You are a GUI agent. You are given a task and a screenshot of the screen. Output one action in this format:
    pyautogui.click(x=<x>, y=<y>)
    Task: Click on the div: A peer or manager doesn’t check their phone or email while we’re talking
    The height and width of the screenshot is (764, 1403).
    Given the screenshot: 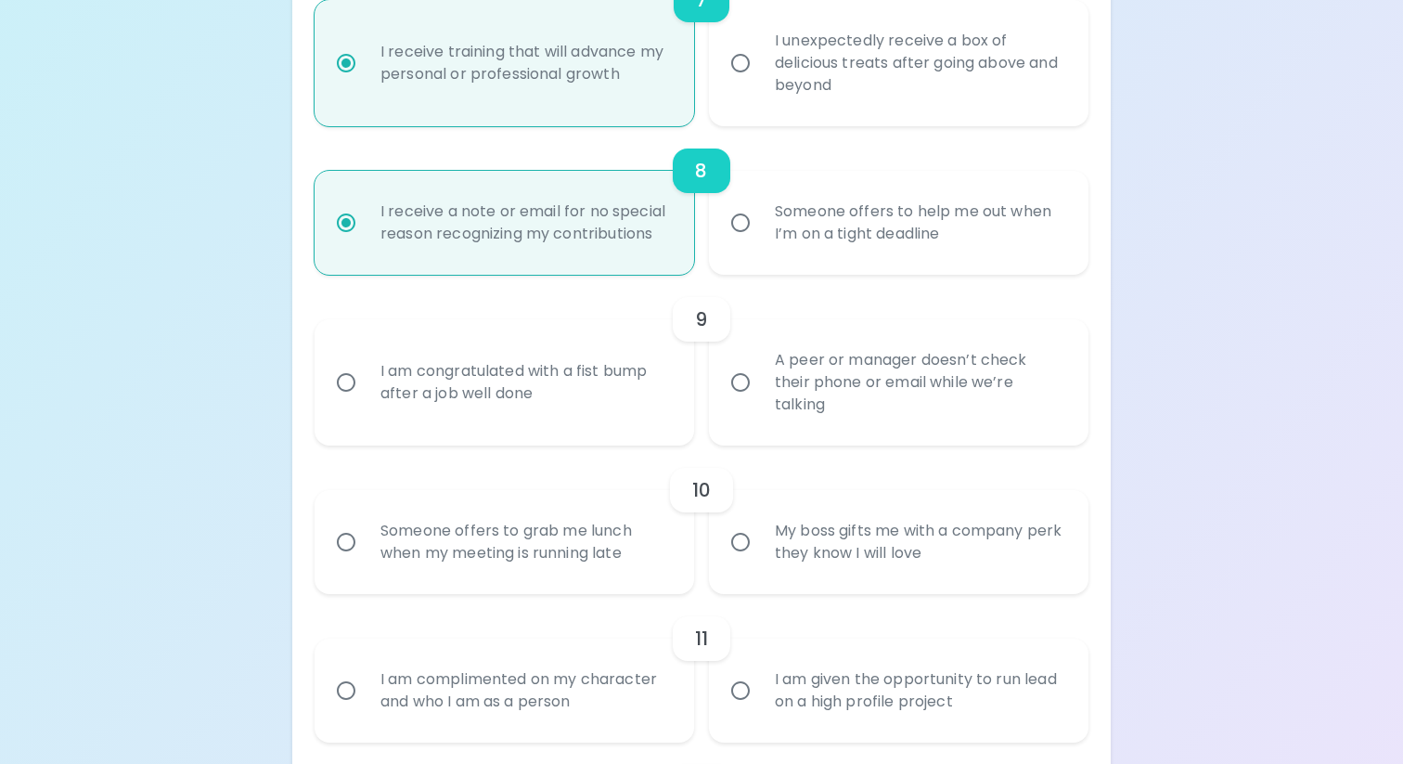 What is the action you would take?
    pyautogui.click(x=918, y=382)
    